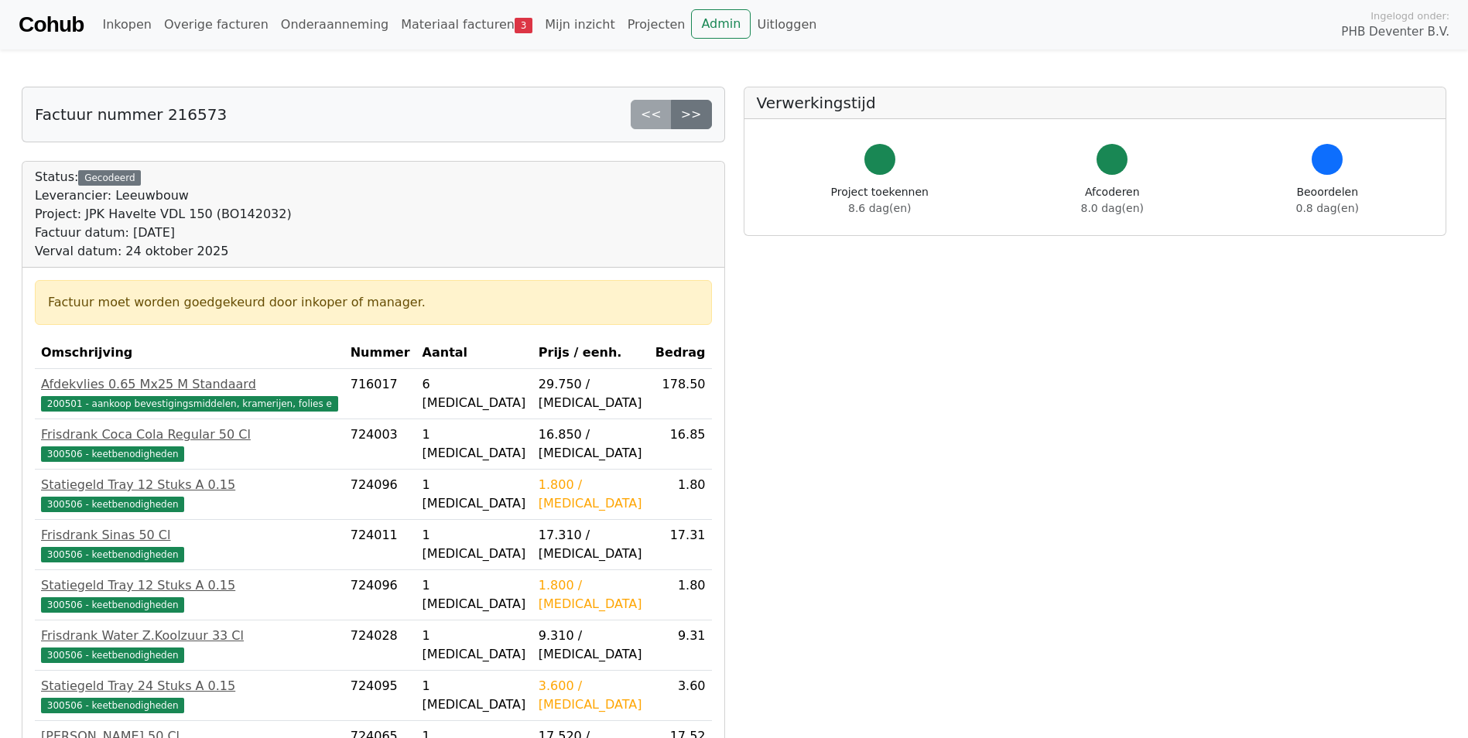 This screenshot has height=738, width=1468. I want to click on th: Prijs / eenh., so click(590, 353).